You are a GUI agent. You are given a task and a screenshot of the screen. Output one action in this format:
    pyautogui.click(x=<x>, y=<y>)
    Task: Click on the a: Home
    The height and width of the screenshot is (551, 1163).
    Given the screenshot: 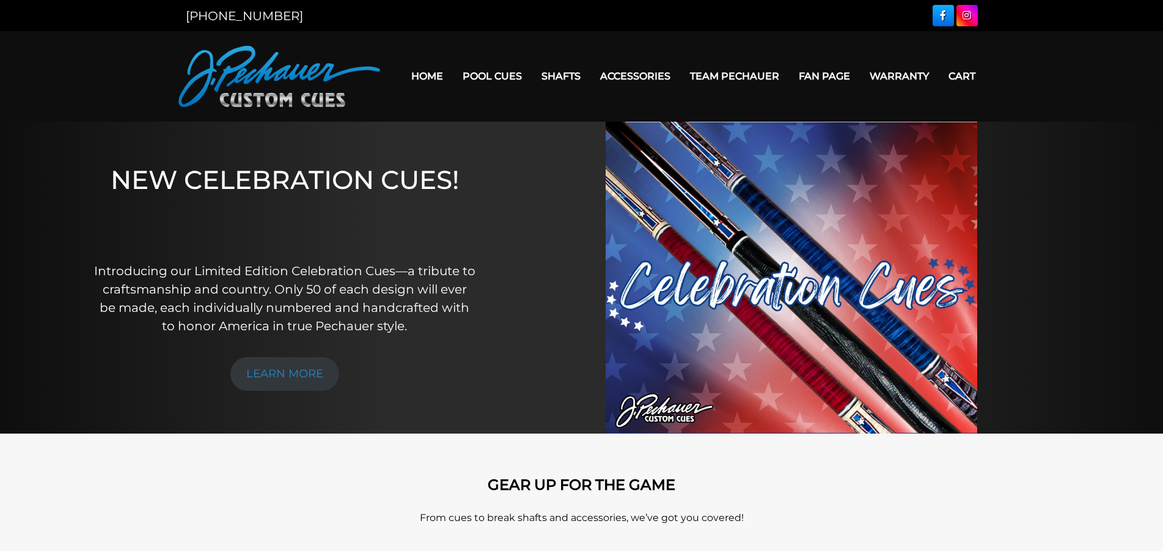 What is the action you would take?
    pyautogui.click(x=427, y=76)
    